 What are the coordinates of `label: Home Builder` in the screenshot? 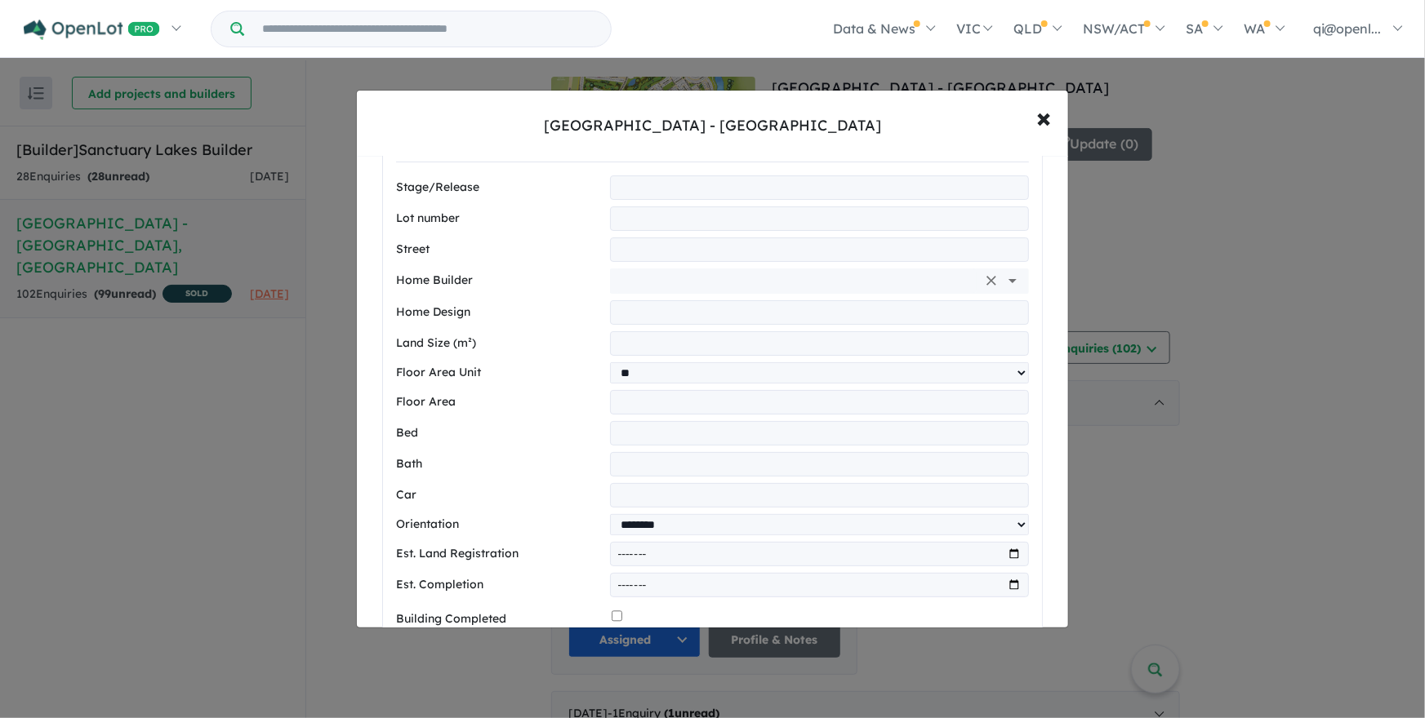 It's located at (500, 281).